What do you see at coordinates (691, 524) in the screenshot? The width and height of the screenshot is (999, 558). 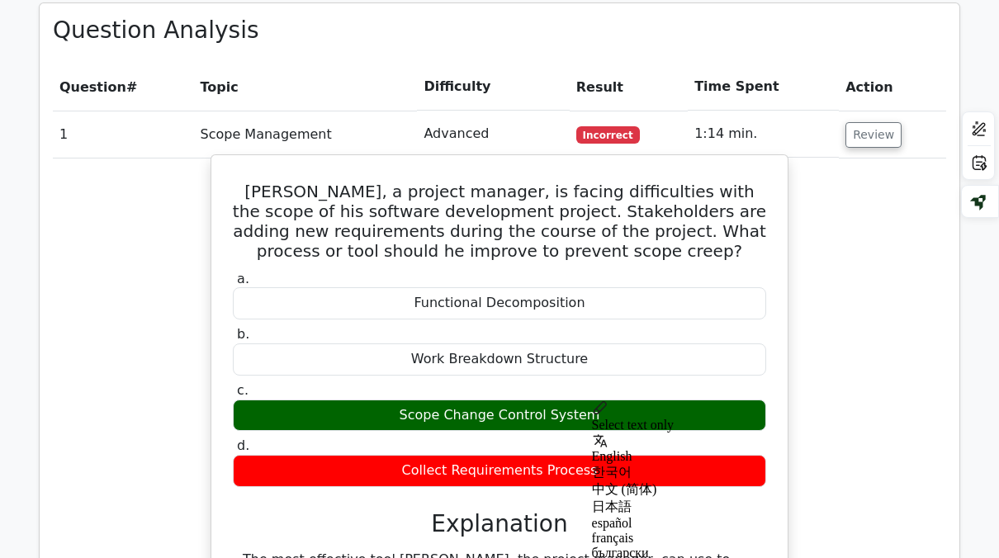 I see `div: español` at bounding box center [691, 524].